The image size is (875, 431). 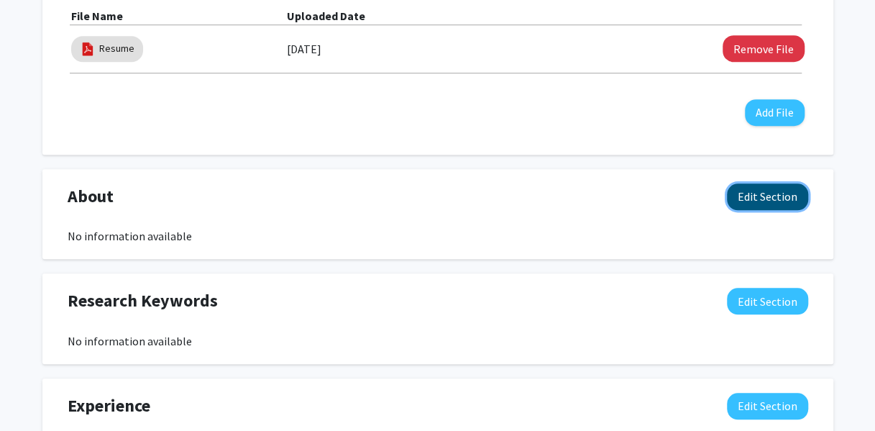 I want to click on button: Remove Resume File, so click(x=763, y=48).